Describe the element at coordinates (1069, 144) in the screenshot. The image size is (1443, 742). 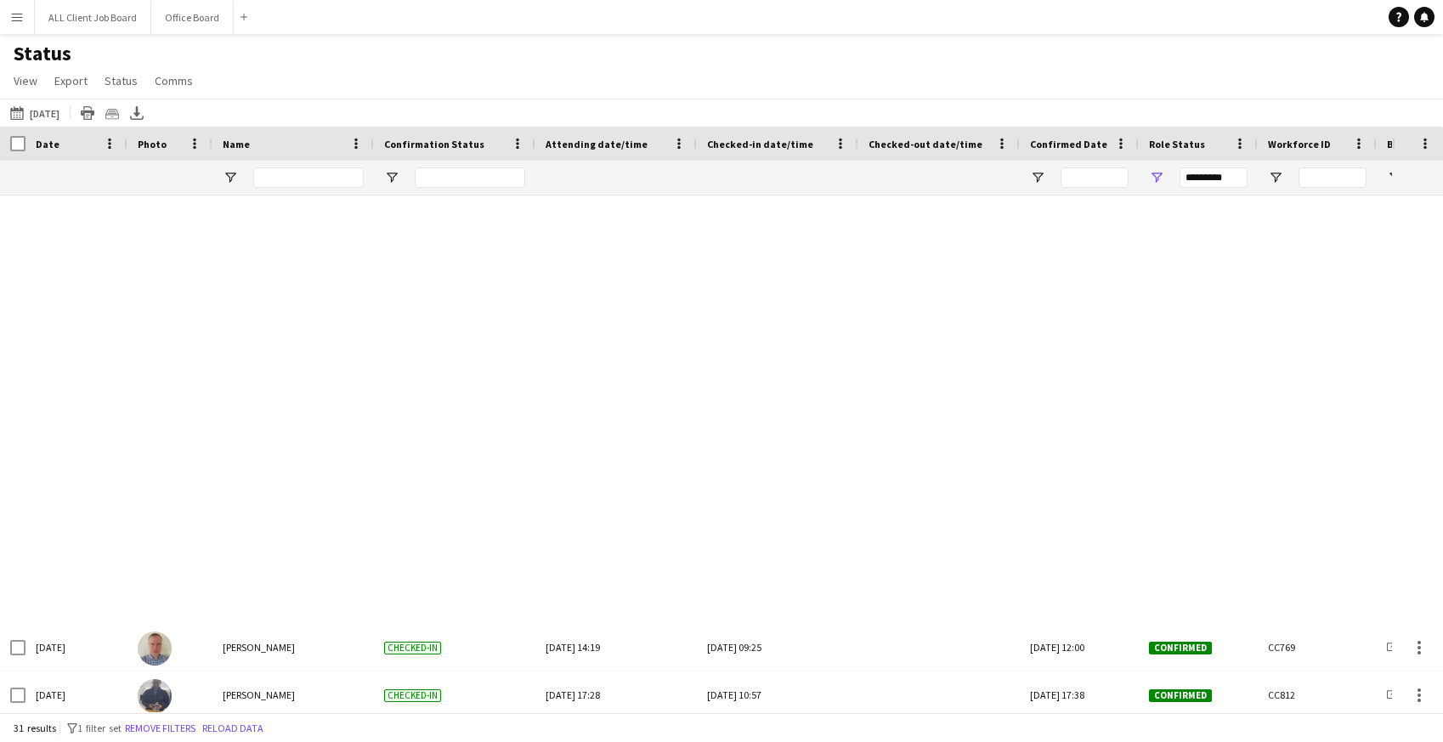
I see `span: Confirmed Date` at that location.